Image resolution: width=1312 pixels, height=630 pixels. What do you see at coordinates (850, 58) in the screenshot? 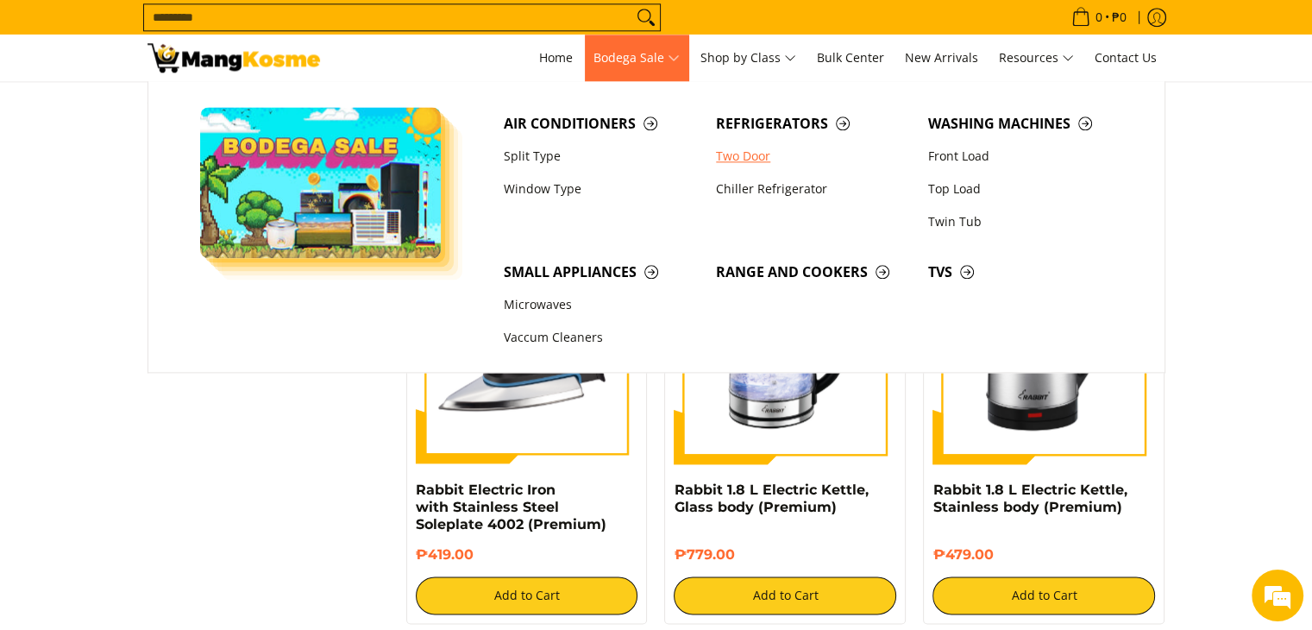
I see `a: Bulk Center` at bounding box center [850, 58].